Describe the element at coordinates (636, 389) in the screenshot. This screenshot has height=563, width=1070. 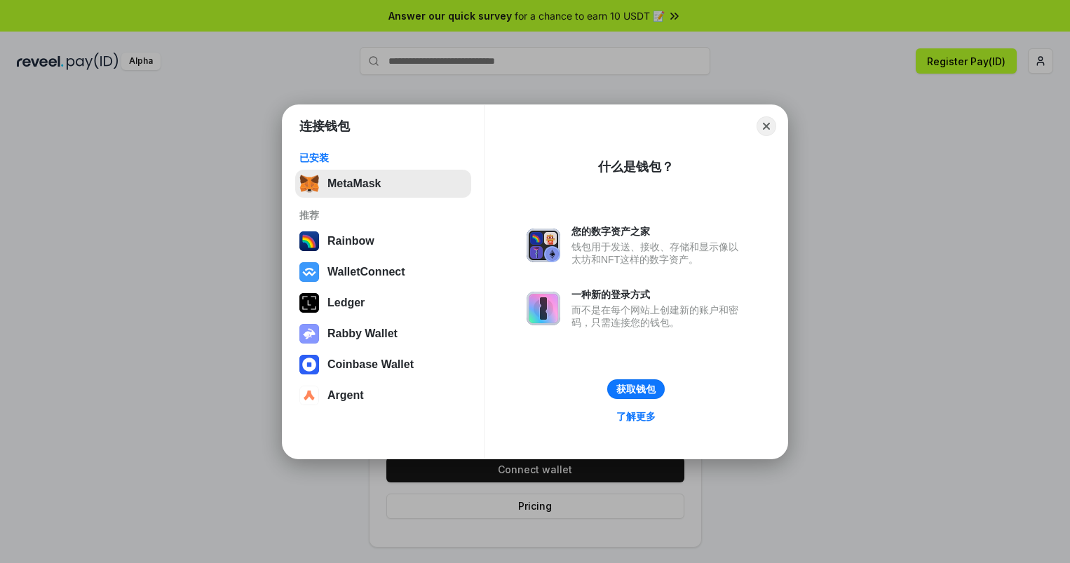
I see `button: 获取钱包` at that location.